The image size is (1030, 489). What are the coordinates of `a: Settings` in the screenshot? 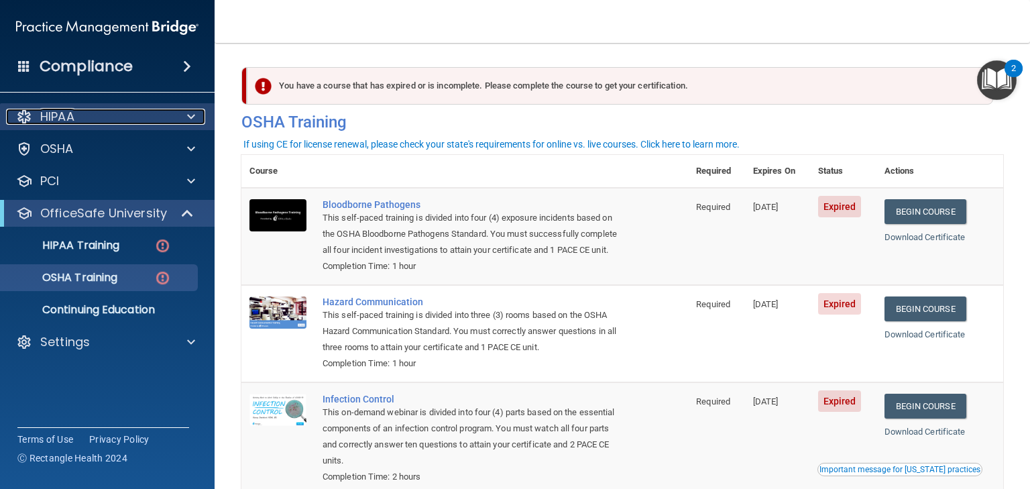 It's located at (105, 342).